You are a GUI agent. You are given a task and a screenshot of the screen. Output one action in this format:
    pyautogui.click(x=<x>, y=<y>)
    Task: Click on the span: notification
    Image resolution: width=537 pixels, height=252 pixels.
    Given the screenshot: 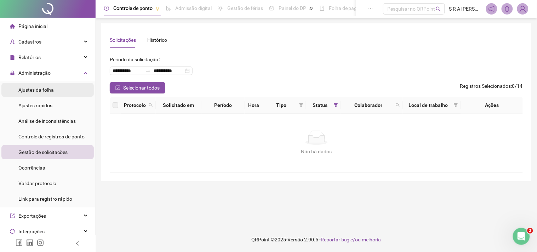 What is the action you would take?
    pyautogui.click(x=492, y=9)
    